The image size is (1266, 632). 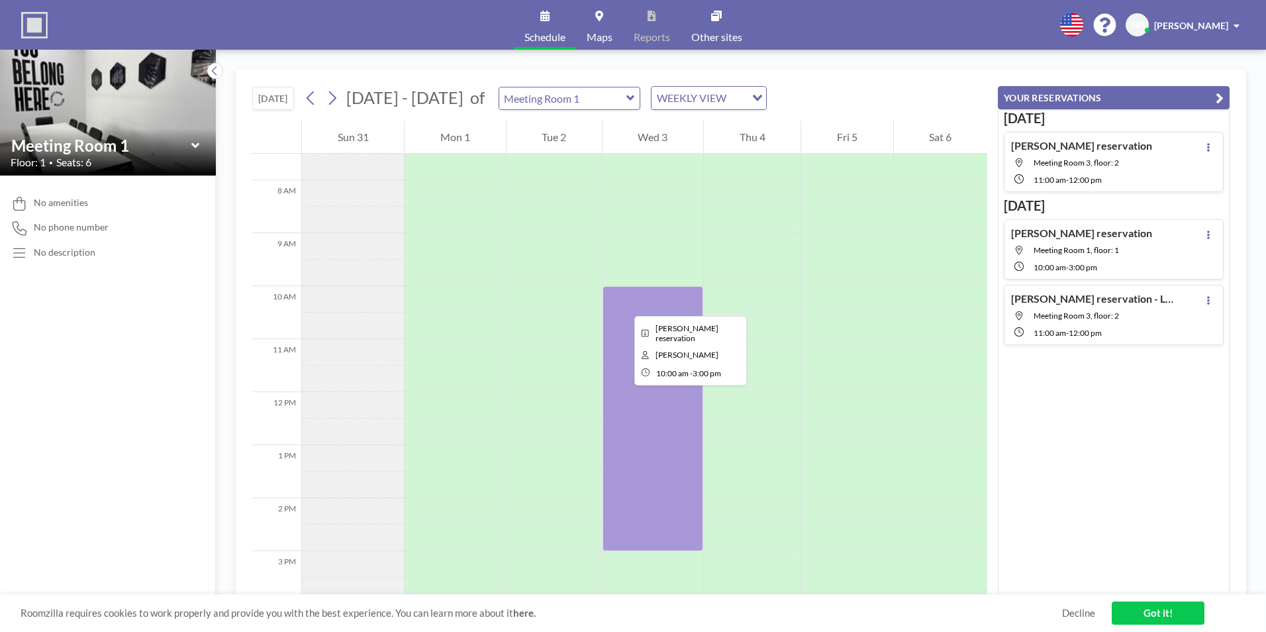 What do you see at coordinates (1079, 612) in the screenshot?
I see `a: Decline` at bounding box center [1079, 612].